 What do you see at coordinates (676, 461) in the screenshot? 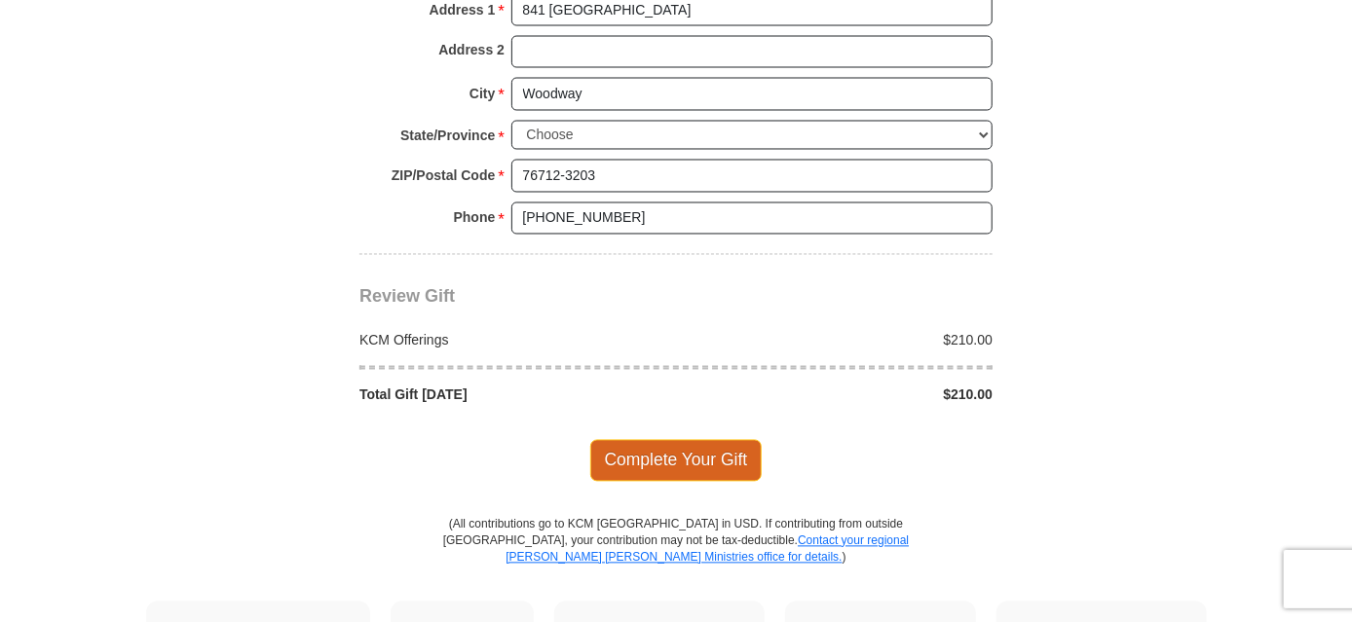
I see `span: Complete Your Gift` at bounding box center [676, 461].